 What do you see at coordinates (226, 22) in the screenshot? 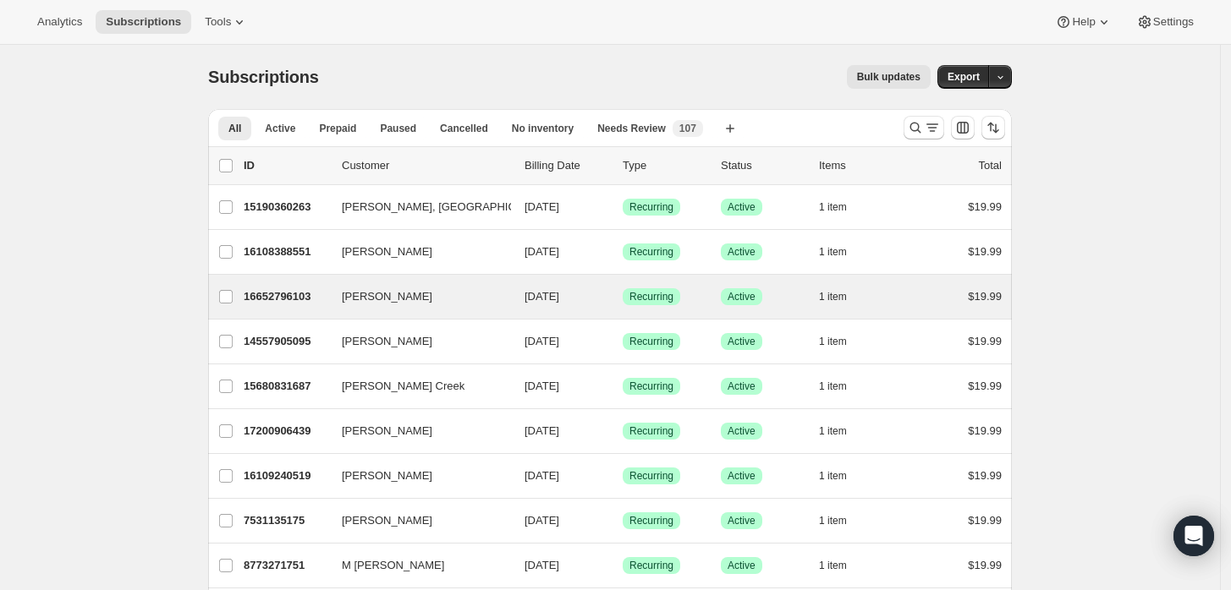
I see `button: Tools` at bounding box center [226, 22].